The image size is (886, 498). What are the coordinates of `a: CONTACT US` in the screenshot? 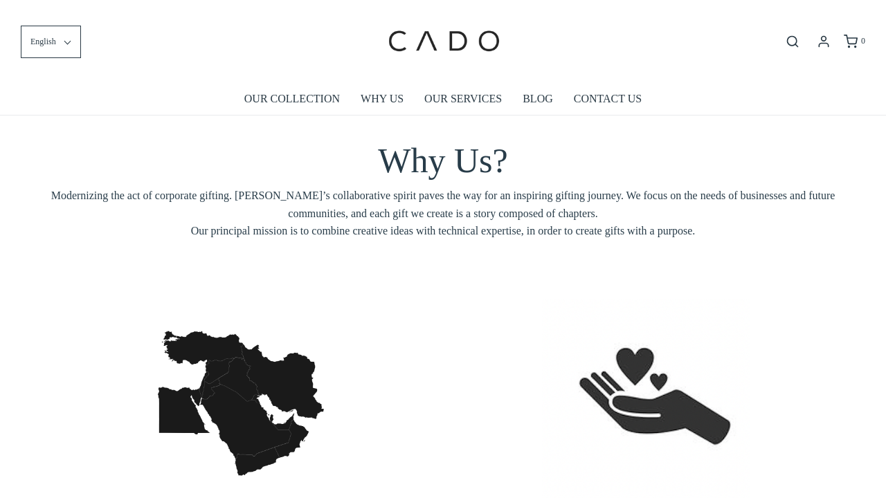 It's located at (608, 99).